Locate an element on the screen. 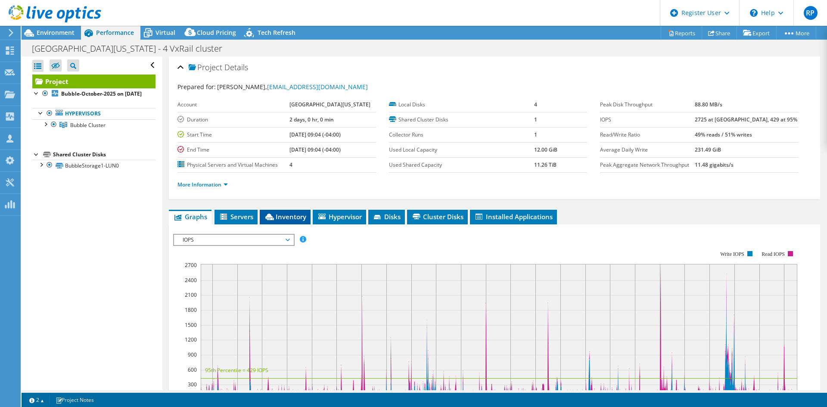 The image size is (827, 407). label: IOPS is located at coordinates (648, 120).